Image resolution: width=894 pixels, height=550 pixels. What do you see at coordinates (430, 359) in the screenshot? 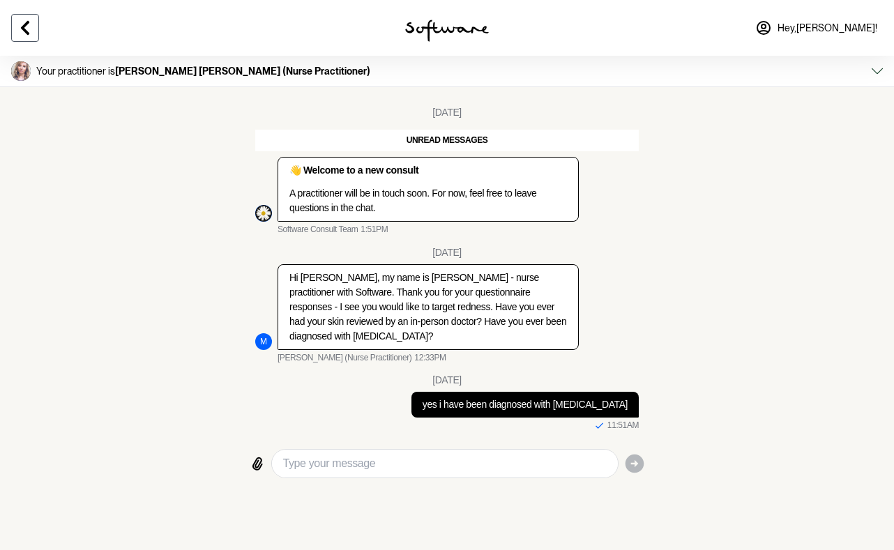
I see `time: 2025-08-10T02:33:30.085Z` at bounding box center [430, 359].